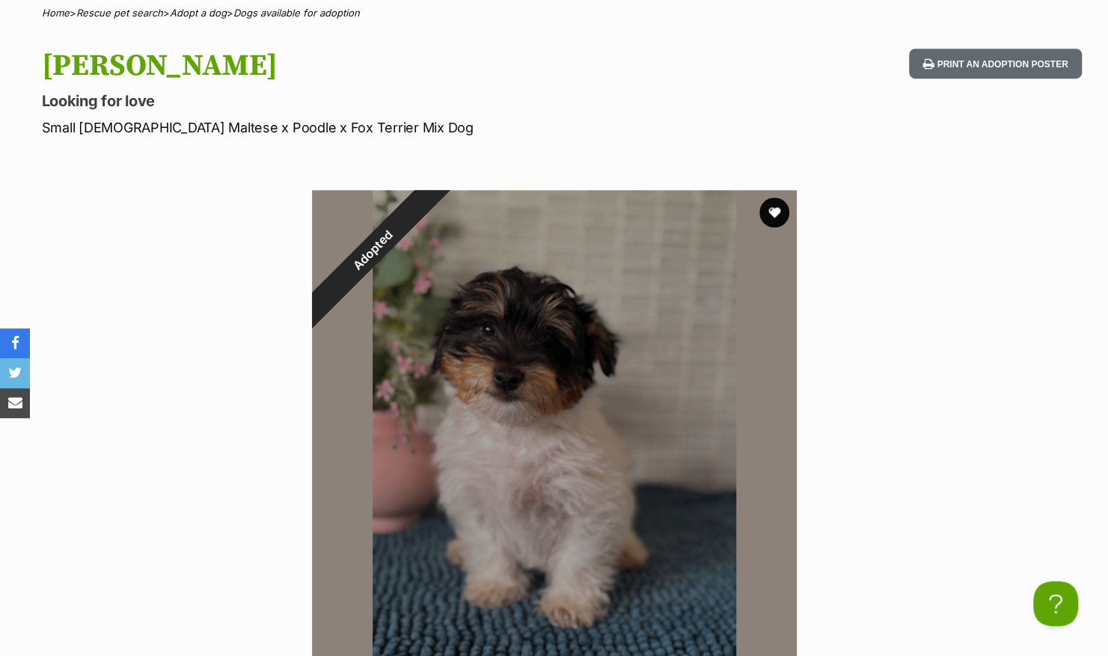 This screenshot has height=656, width=1108. What do you see at coordinates (372, 250) in the screenshot?
I see `div: Adopted` at bounding box center [372, 250].